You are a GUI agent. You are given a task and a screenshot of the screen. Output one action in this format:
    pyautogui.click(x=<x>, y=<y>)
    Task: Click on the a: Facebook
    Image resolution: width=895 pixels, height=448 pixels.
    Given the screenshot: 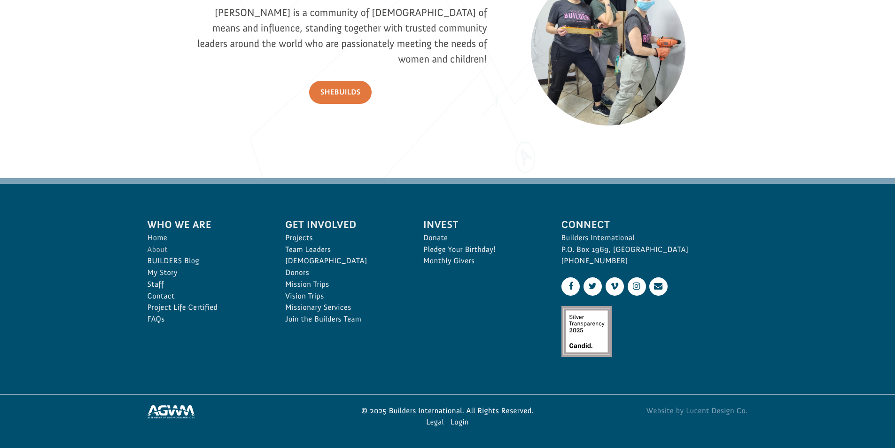 What is the action you would take?
    pyautogui.click(x=570, y=286)
    